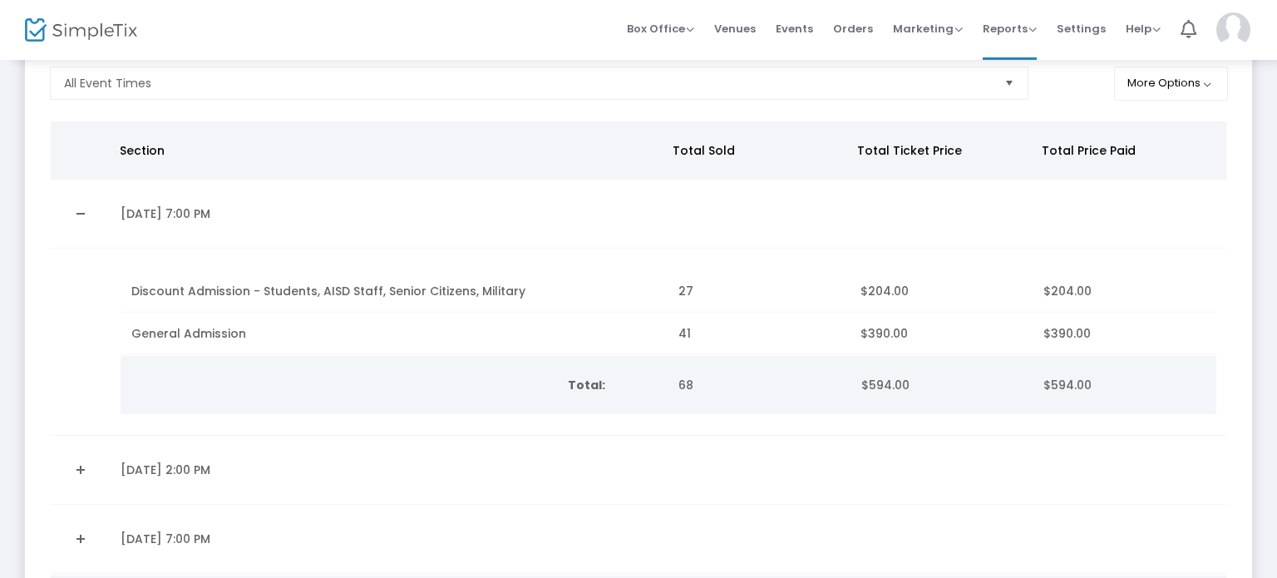 Image resolution: width=1277 pixels, height=578 pixels. Describe the element at coordinates (794, 28) in the screenshot. I see `span: Events` at that location.